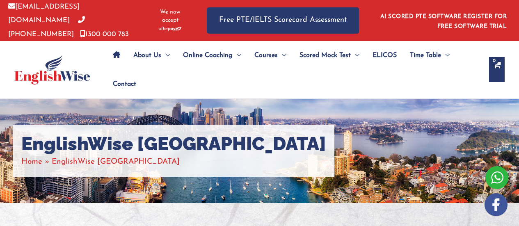  What do you see at coordinates (443, 20) in the screenshot?
I see `aside: Header Widget 1` at bounding box center [443, 20].